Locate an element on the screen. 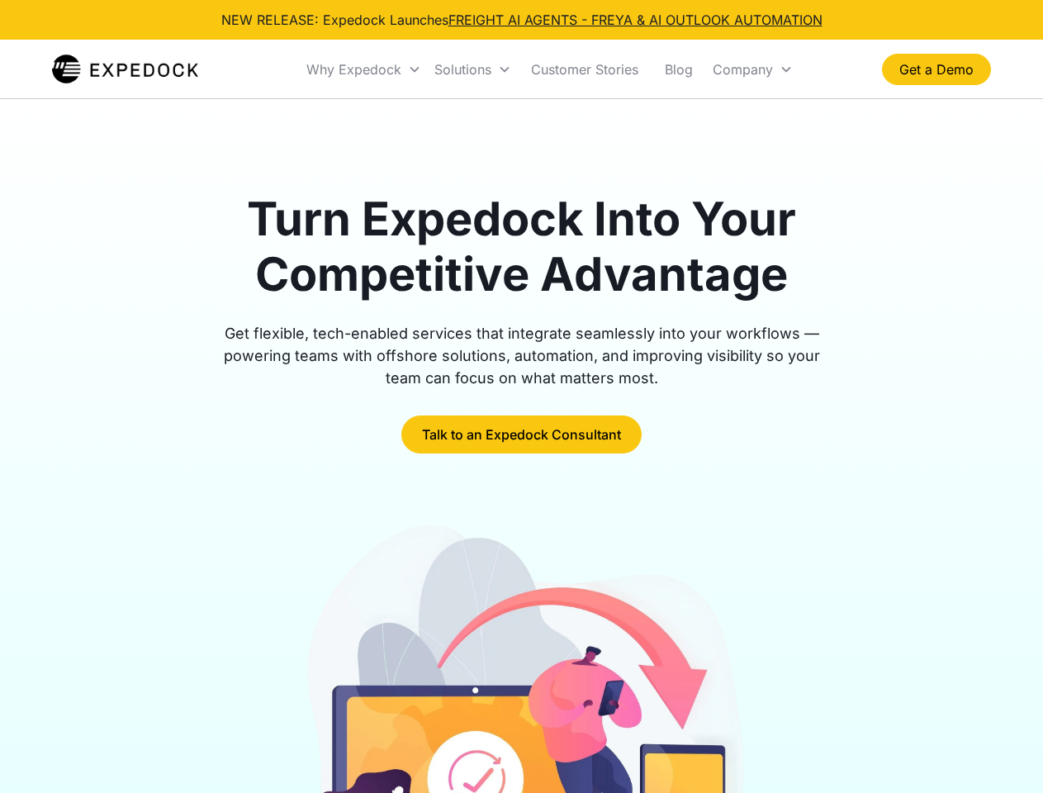  div: NEW RELEASE: Expedock Launches is located at coordinates (522, 20).